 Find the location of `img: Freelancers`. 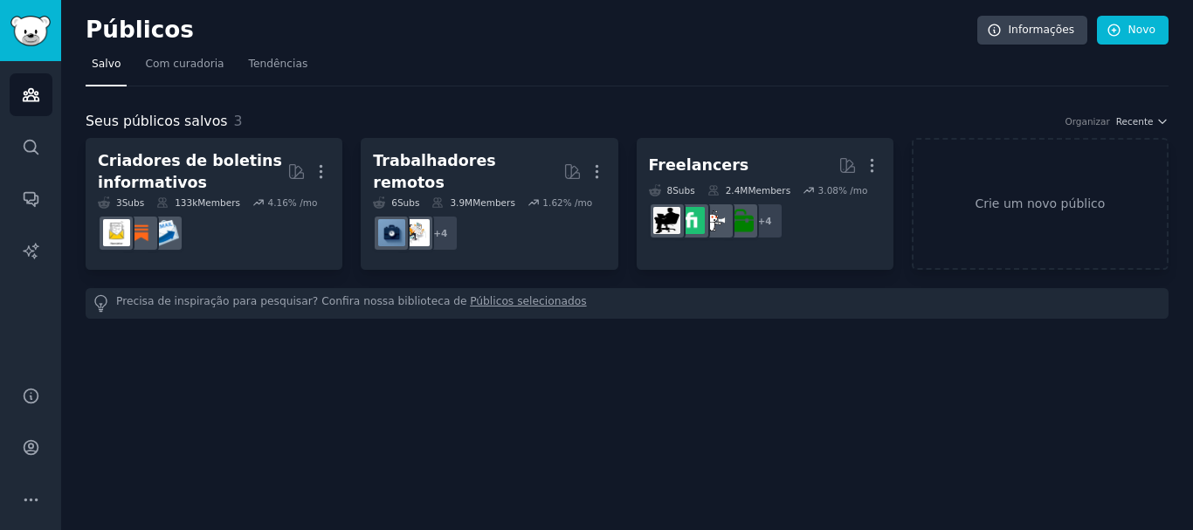

img: Freelancers is located at coordinates (666, 220).